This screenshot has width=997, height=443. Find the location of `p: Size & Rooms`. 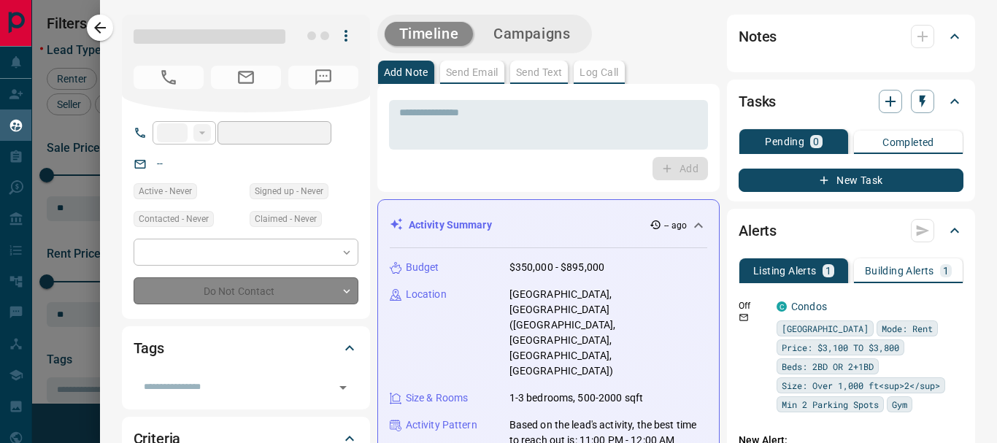

p: Size & Rooms is located at coordinates (437, 398).